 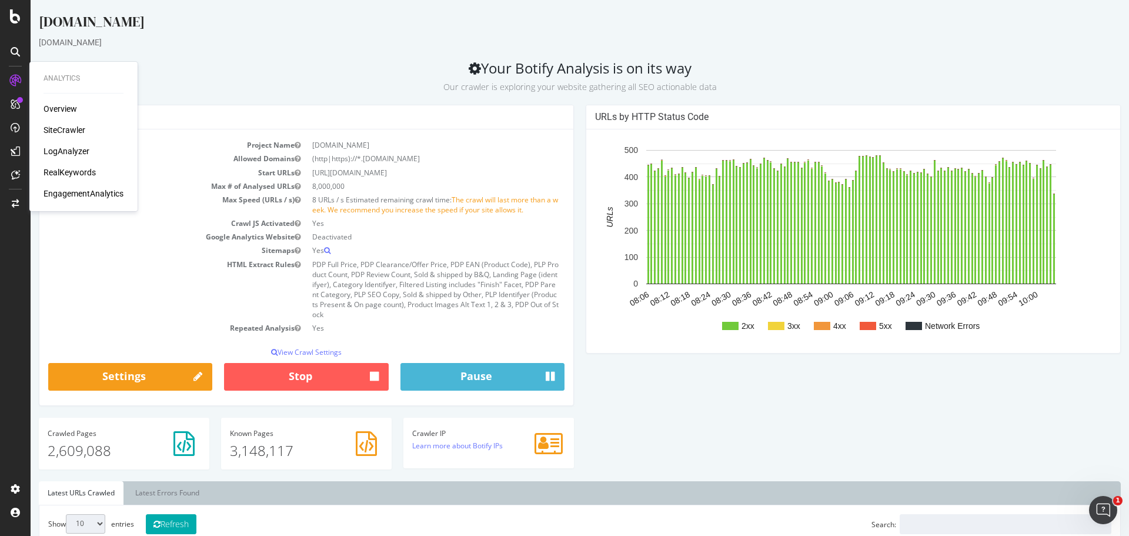 I want to click on a: Settings, so click(x=99, y=377).